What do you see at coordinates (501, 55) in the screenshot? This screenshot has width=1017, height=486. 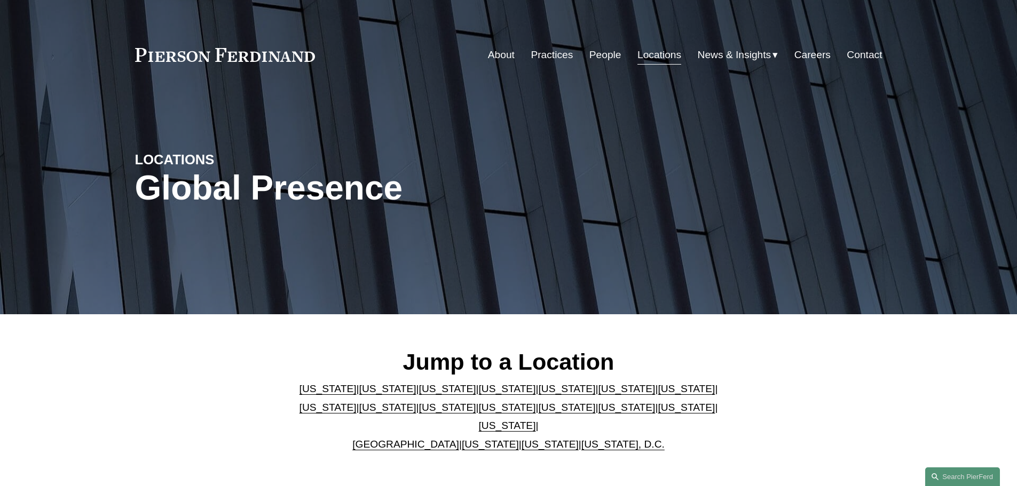 I see `a: About` at bounding box center [501, 55].